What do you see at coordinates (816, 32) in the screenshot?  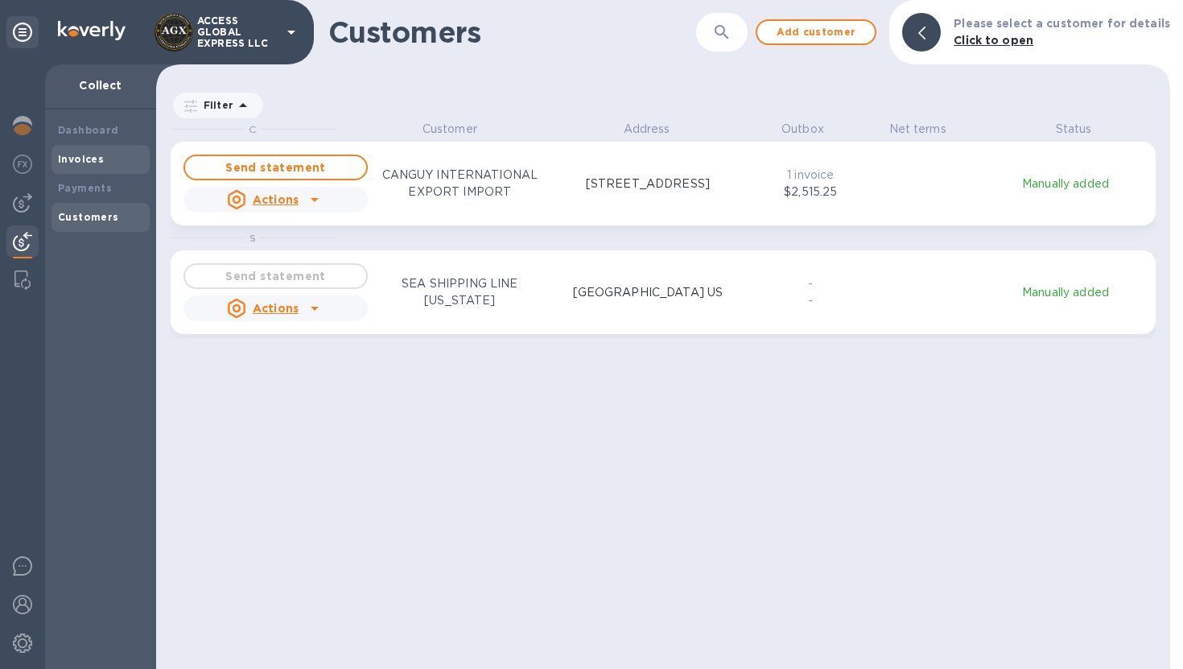 I see `span: Add customer` at bounding box center [816, 32].